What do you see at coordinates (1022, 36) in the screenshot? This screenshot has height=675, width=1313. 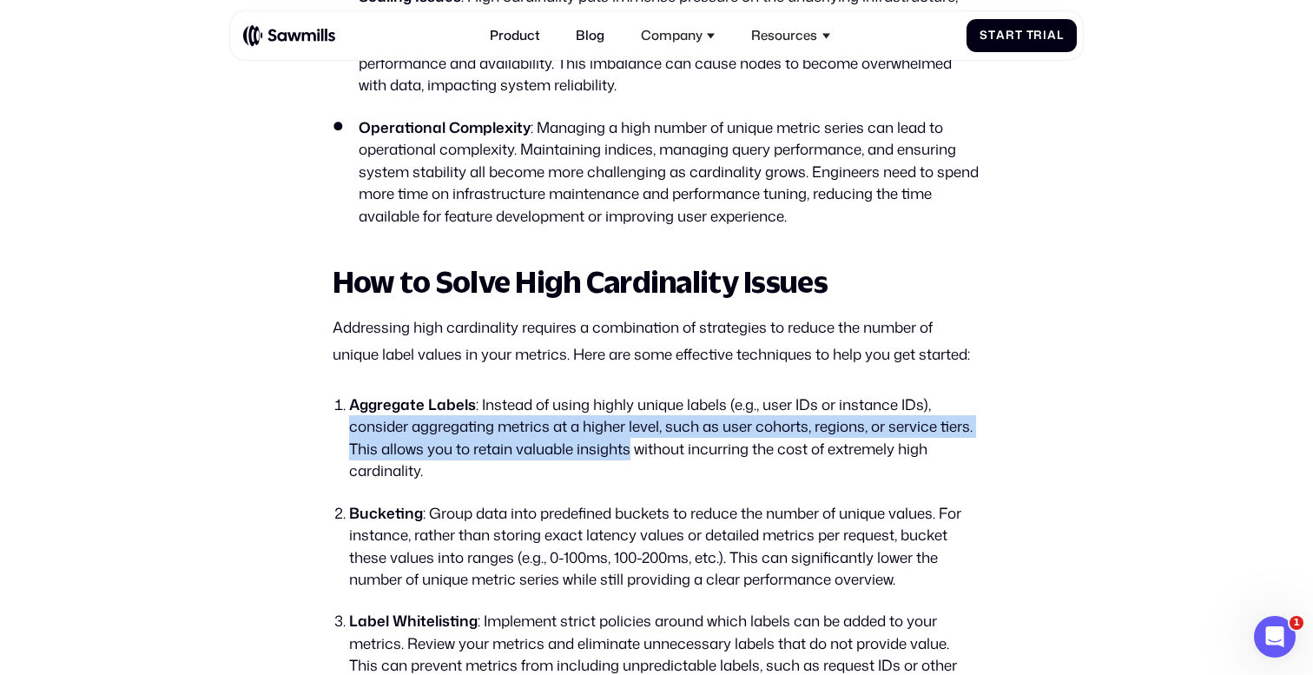 I see `a: StartTrial` at bounding box center [1022, 36].